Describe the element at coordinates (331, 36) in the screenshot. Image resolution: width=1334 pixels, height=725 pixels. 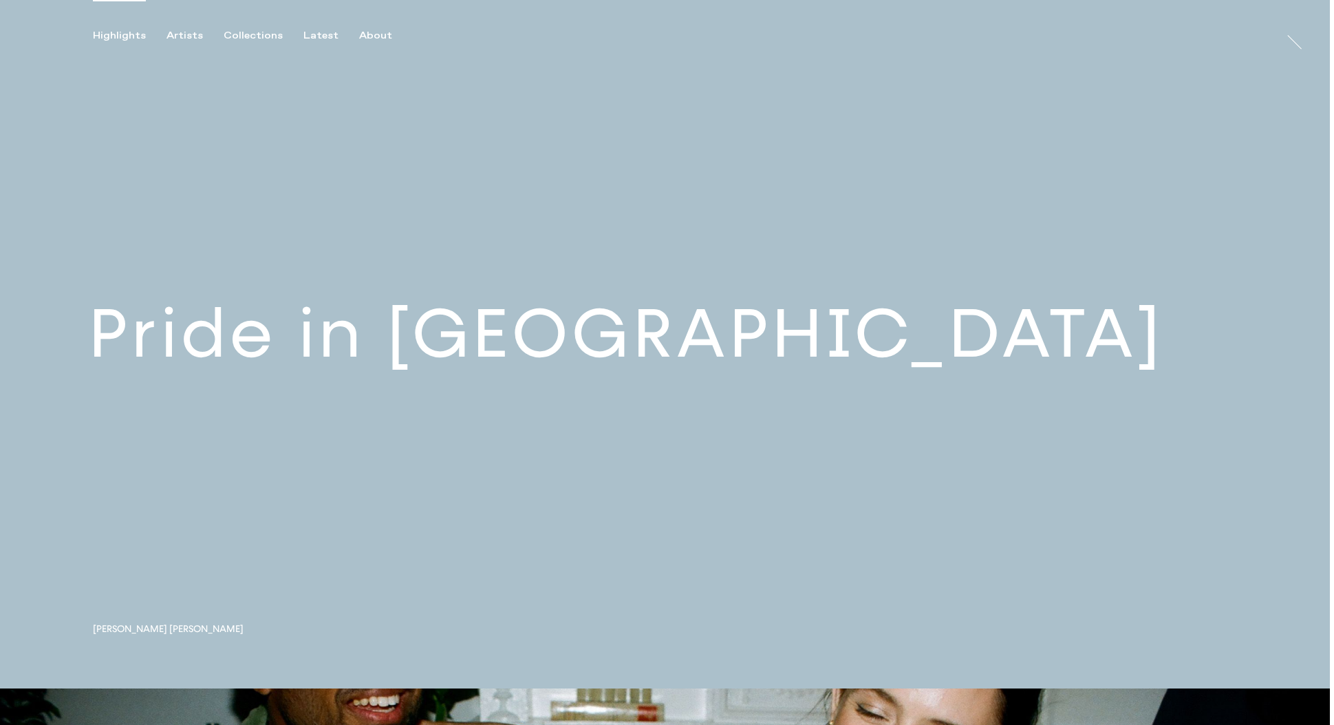
I see `button: Latest` at that location.